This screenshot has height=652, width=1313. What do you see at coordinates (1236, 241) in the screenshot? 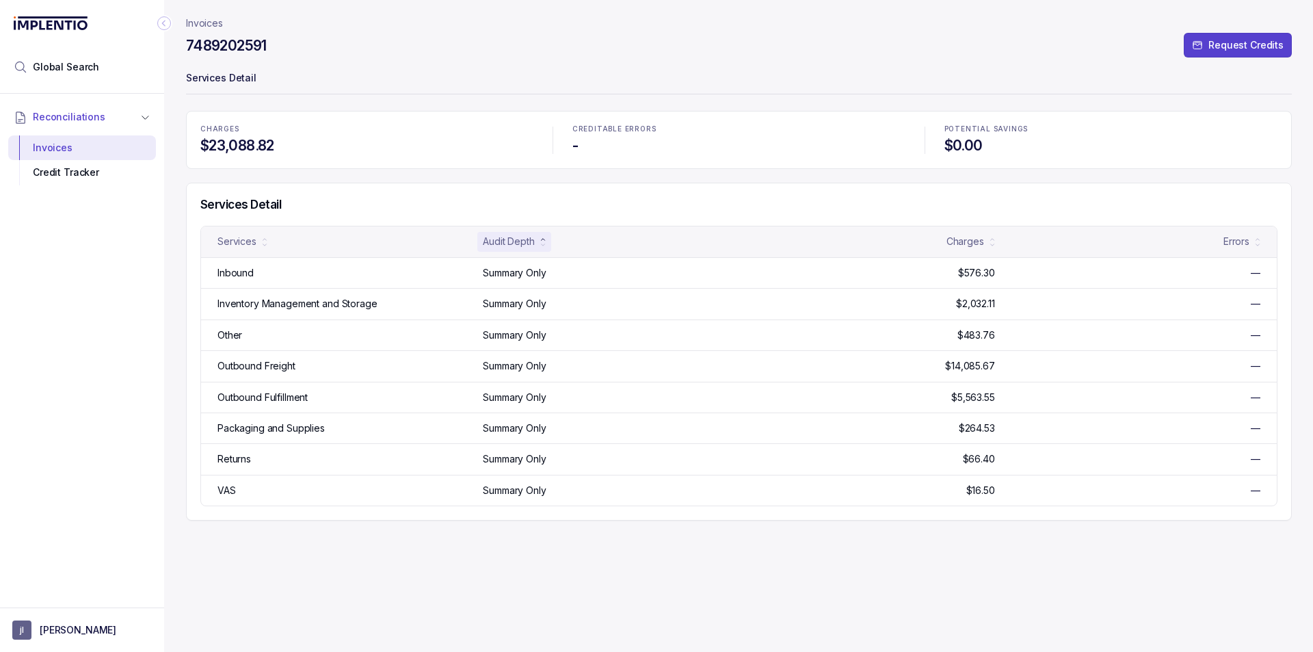
I see `div: Errors` at bounding box center [1236, 241].